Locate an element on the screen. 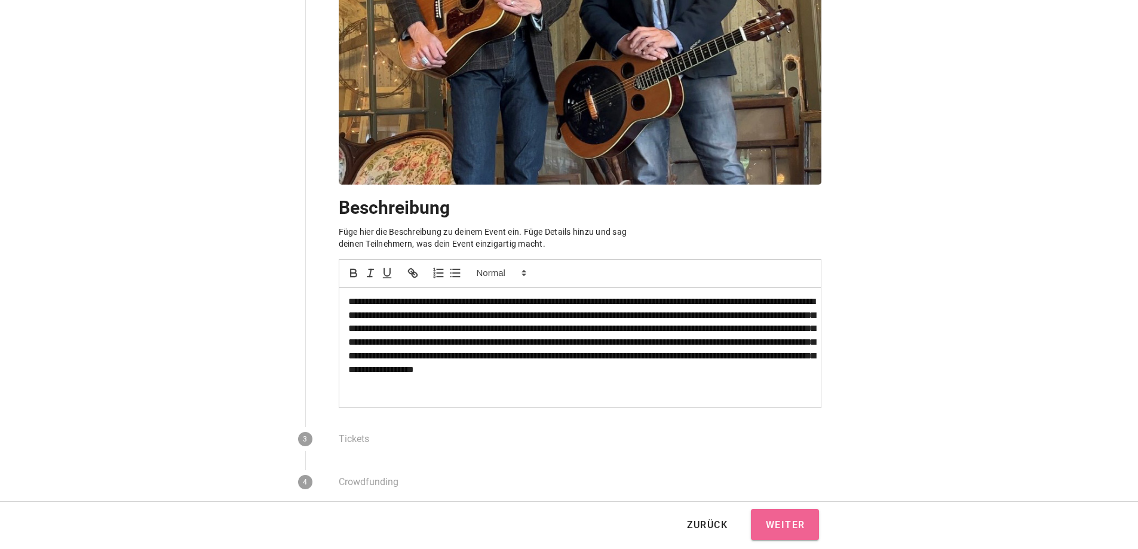 The width and height of the screenshot is (1138, 549). span: Weiter is located at coordinates (784, 524).